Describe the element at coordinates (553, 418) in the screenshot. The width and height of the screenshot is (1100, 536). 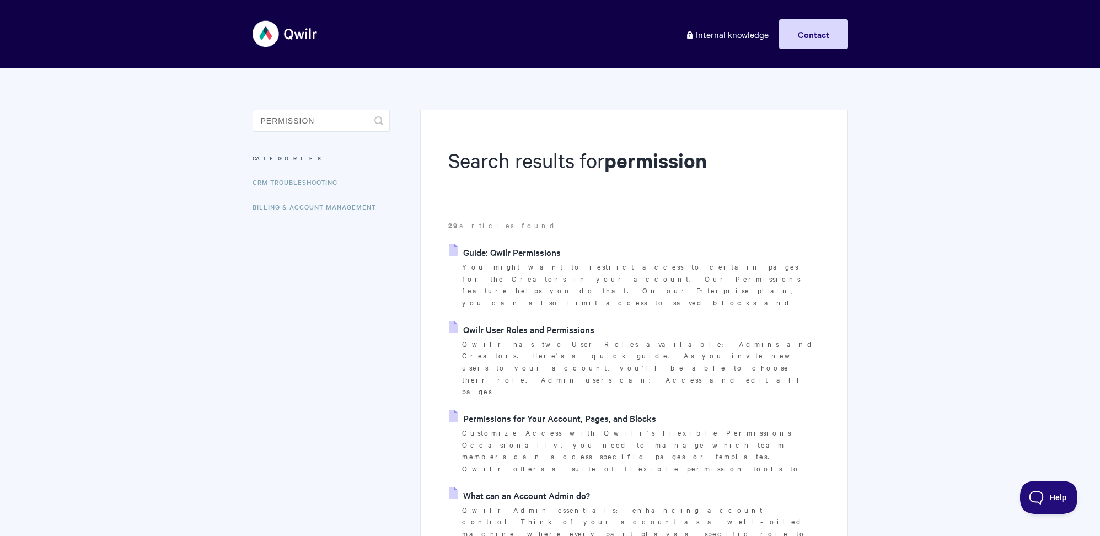
I see `a: Permissions for Your Account, Pages, and Blocks` at that location.